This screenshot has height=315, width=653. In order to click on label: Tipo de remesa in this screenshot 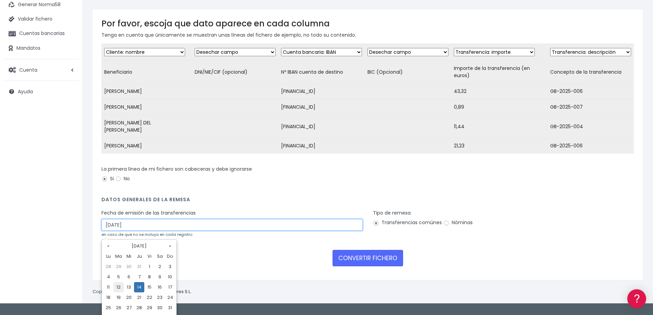, I will do `click(392, 213)`.